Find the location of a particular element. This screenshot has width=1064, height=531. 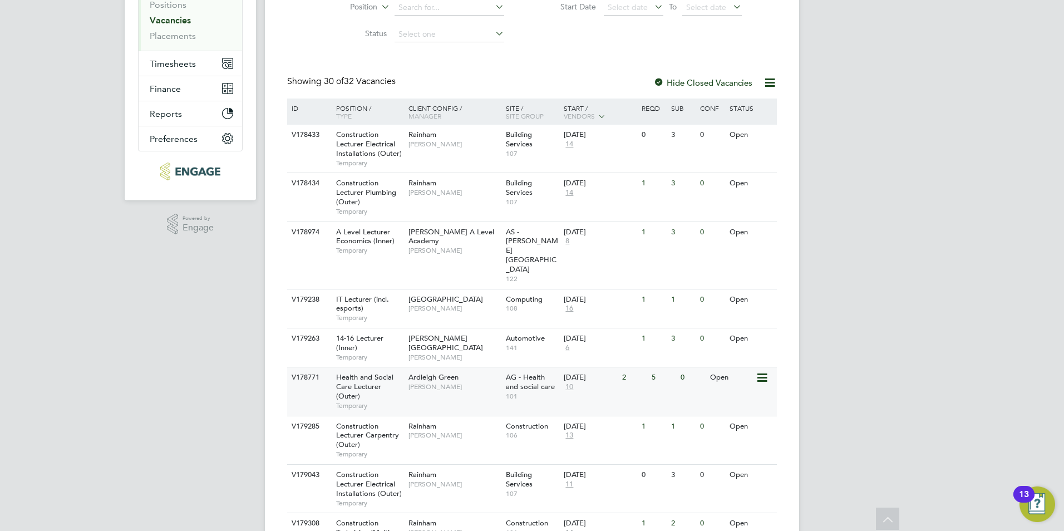

div: V179043 is located at coordinates (308, 475).